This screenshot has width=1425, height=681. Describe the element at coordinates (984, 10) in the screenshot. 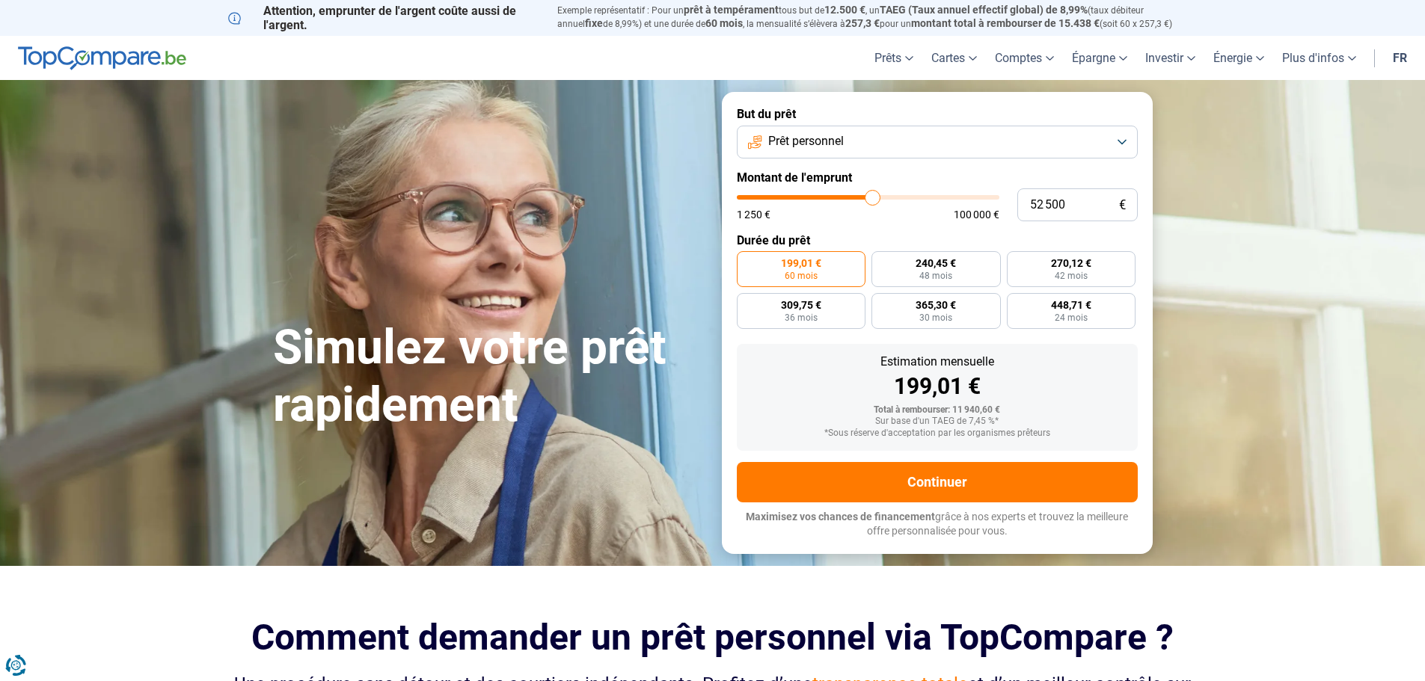

I see `span: TAEG (Taux annuel effectif global) de 8,99%` at that location.